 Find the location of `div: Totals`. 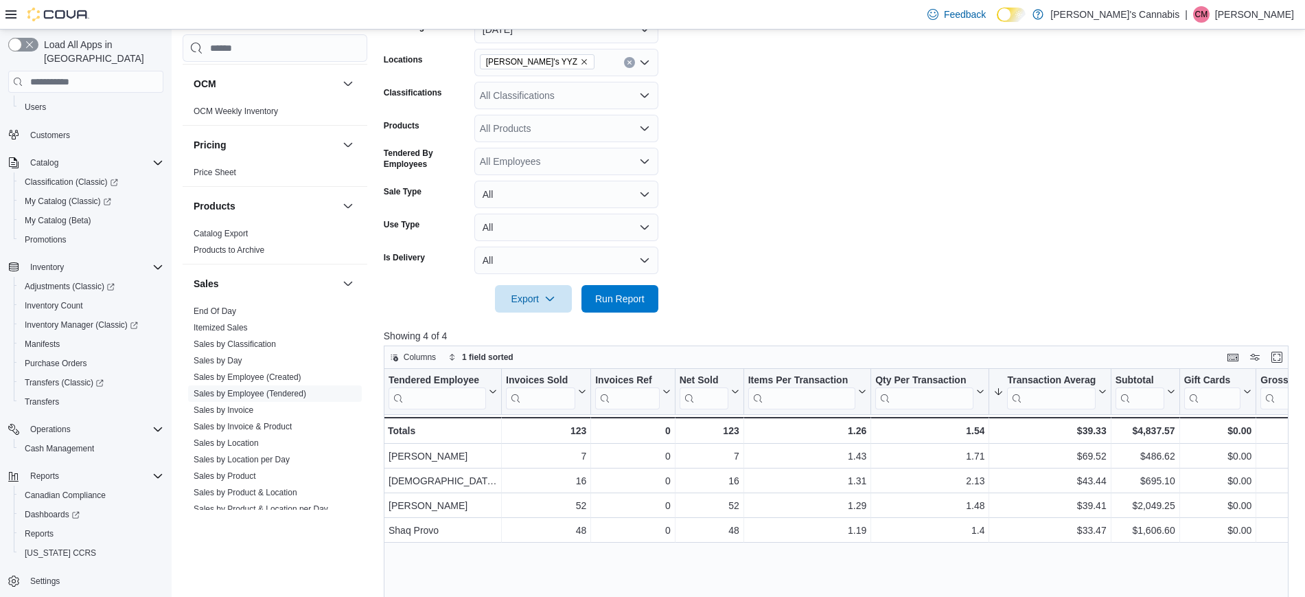

div: Totals is located at coordinates (442, 431).